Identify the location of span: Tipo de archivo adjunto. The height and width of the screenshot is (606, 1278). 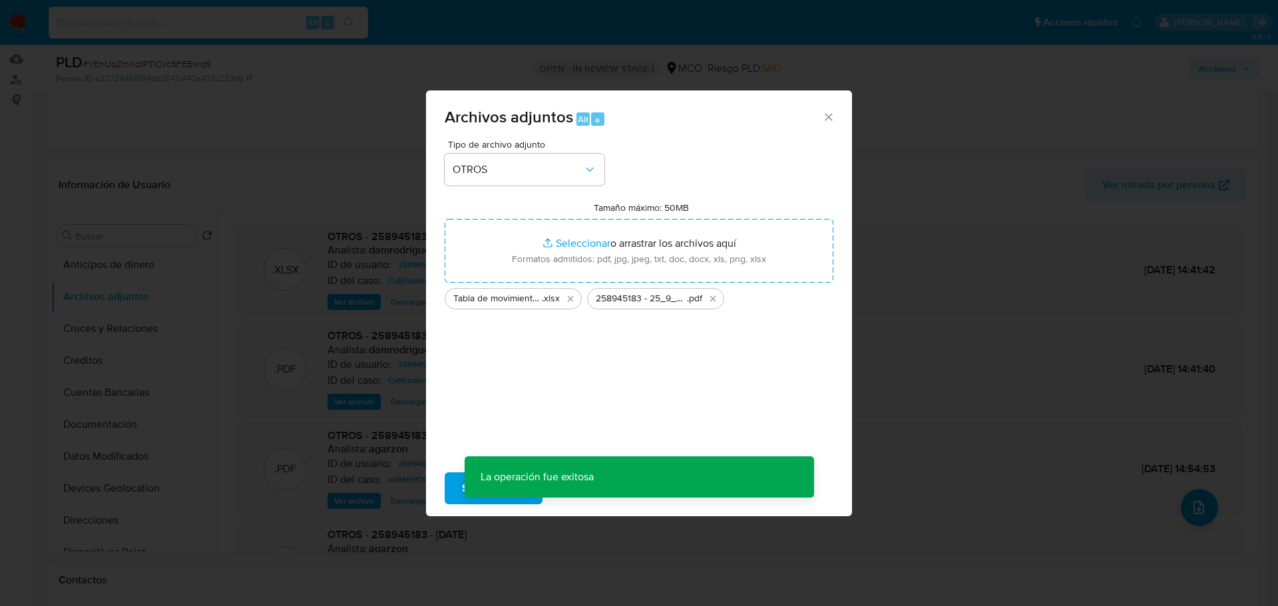
(528, 144).